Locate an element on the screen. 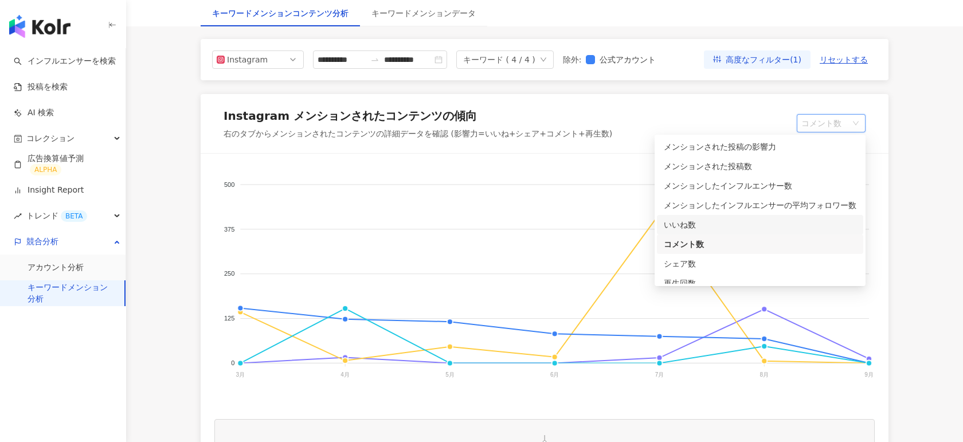 This screenshot has height=442, width=963. div: シェア数 is located at coordinates (760, 264).